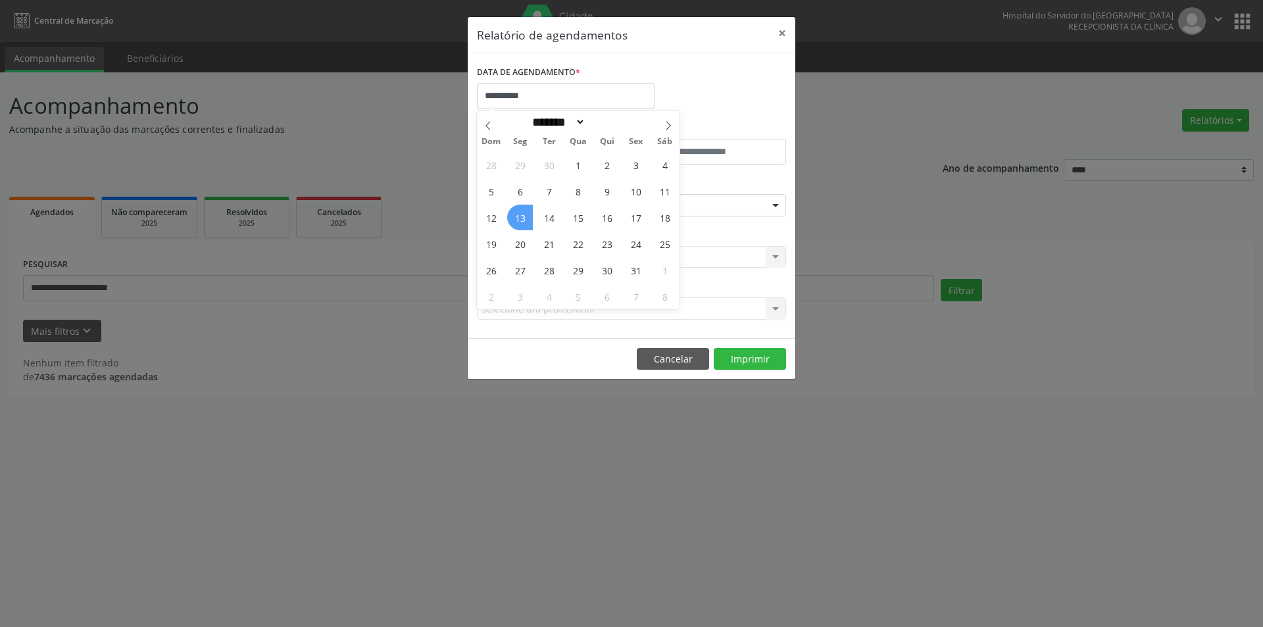  What do you see at coordinates (665, 141) in the screenshot?
I see `span: Sáb` at bounding box center [665, 141].